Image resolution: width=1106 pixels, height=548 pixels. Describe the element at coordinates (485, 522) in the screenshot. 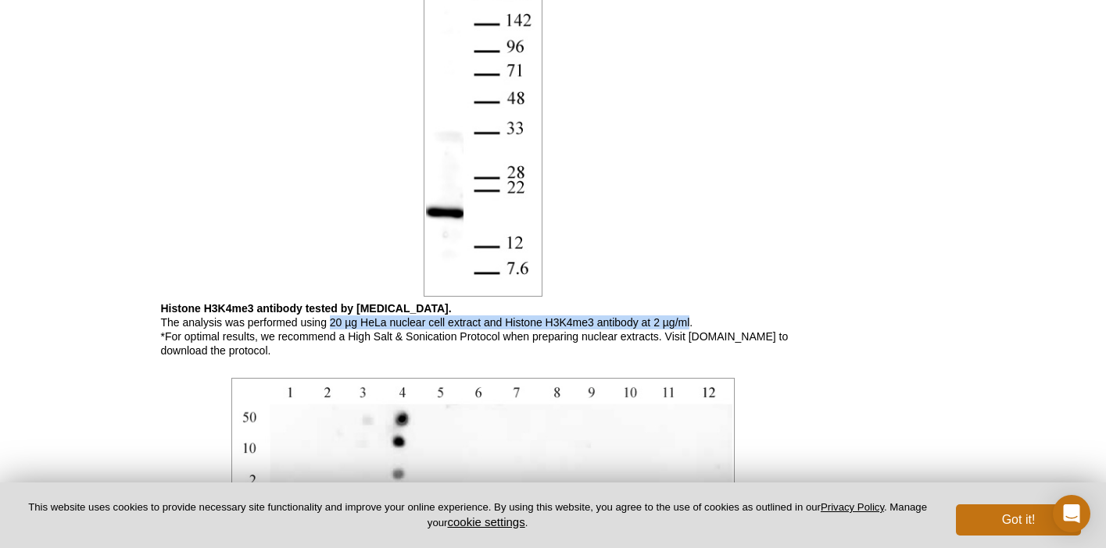

I see `button: cookie settings` at that location.